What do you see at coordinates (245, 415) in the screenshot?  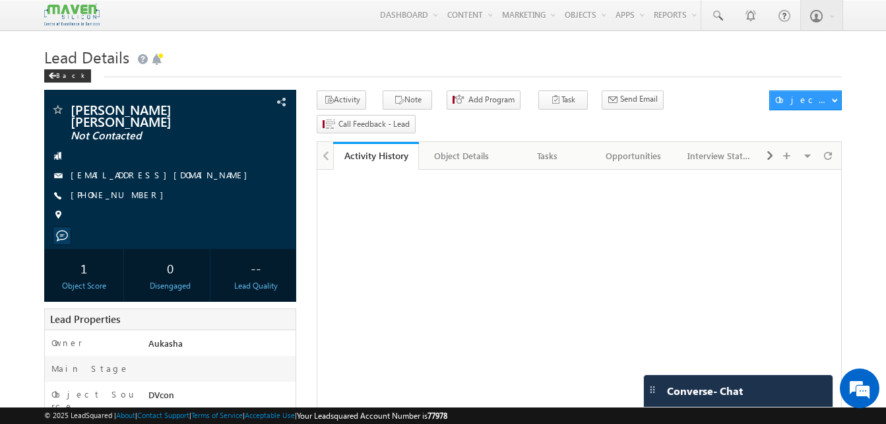 I see `span: © 2025 LeadSquared | | | | |` at bounding box center [245, 415].